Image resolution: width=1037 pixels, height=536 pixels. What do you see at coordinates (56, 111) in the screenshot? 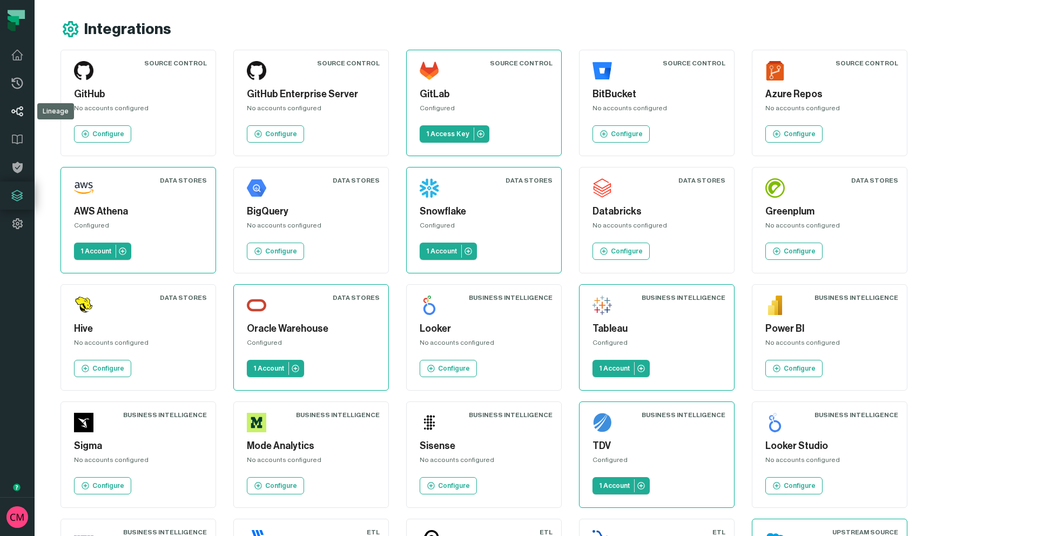
I see `div: Lineage` at bounding box center [56, 111].